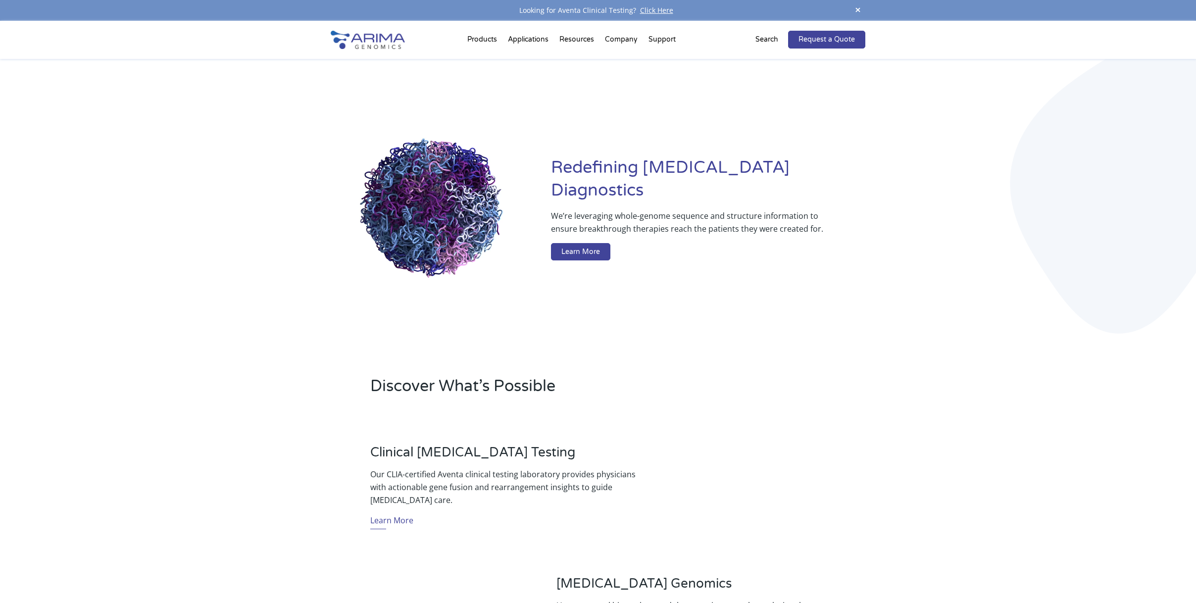 This screenshot has height=603, width=1196. I want to click on img: Arima-Genomics-logo, so click(368, 40).